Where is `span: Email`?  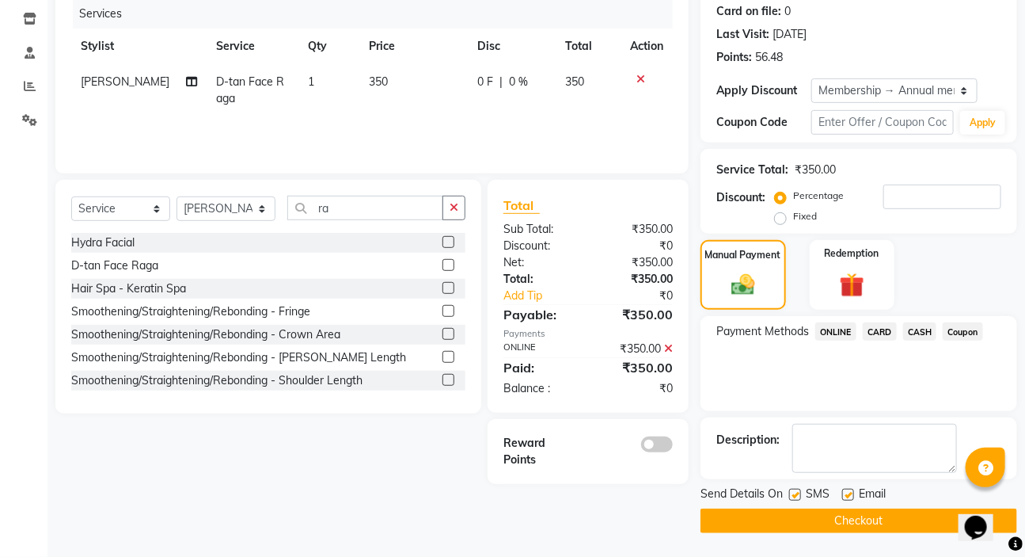 span: Email is located at coordinates (873, 495).